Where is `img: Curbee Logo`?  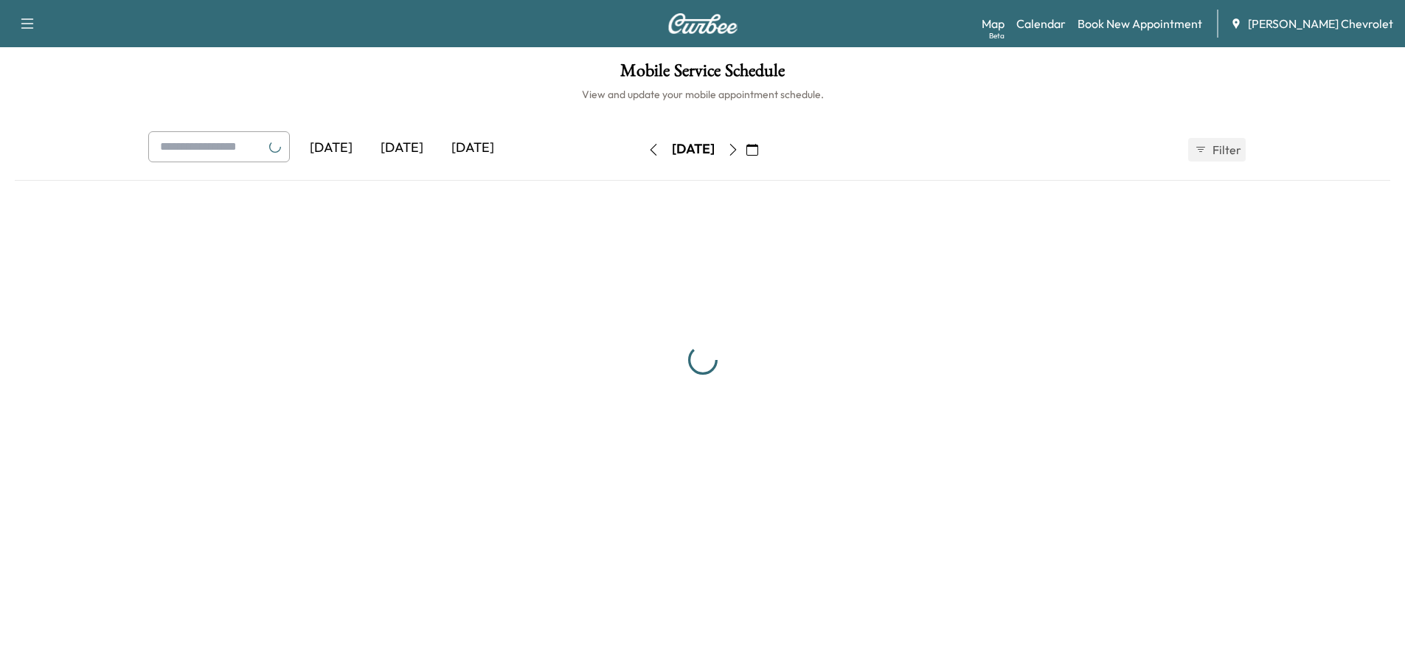 img: Curbee Logo is located at coordinates (703, 24).